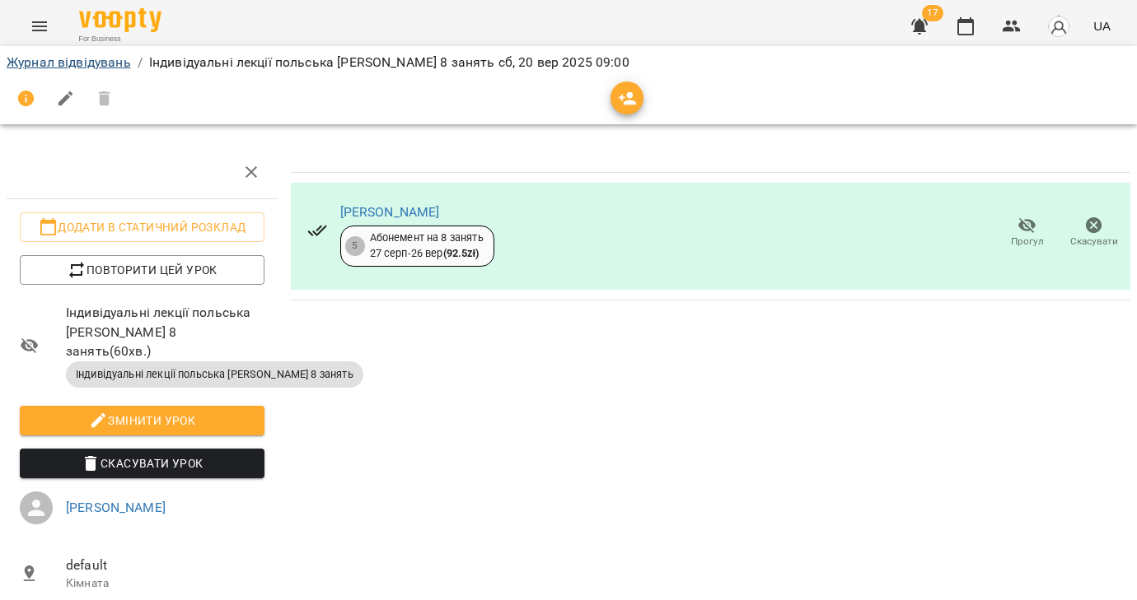 The image size is (1137, 600). What do you see at coordinates (142, 421) in the screenshot?
I see `button: Змінити урок` at bounding box center [142, 421].